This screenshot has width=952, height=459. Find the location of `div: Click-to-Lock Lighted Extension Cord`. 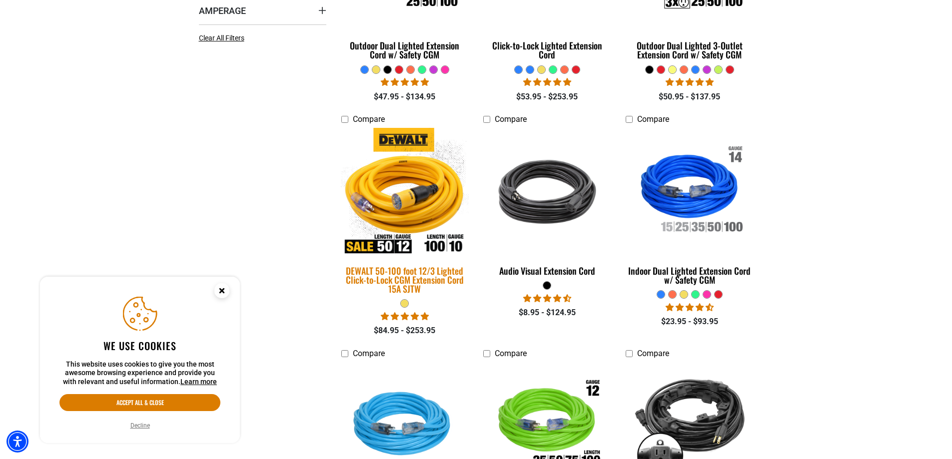

div: Click-to-Lock Lighted Extension Cord is located at coordinates (547, 50).